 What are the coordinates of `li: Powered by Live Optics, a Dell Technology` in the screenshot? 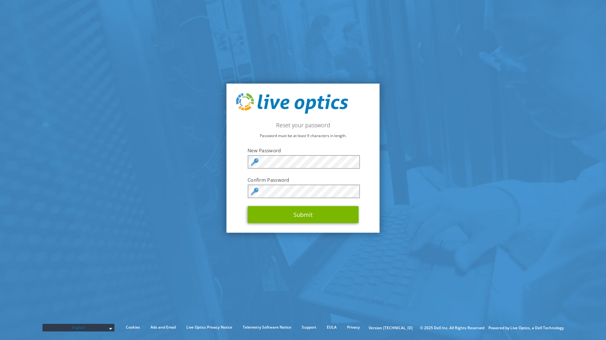 It's located at (526, 328).